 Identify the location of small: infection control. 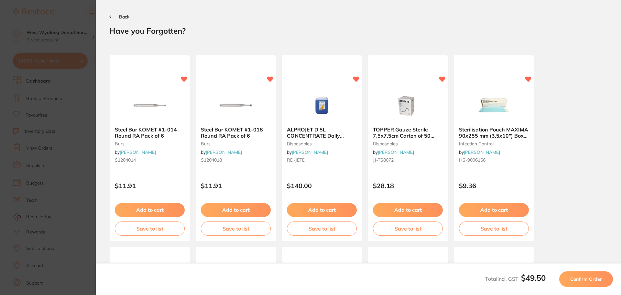
(494, 144).